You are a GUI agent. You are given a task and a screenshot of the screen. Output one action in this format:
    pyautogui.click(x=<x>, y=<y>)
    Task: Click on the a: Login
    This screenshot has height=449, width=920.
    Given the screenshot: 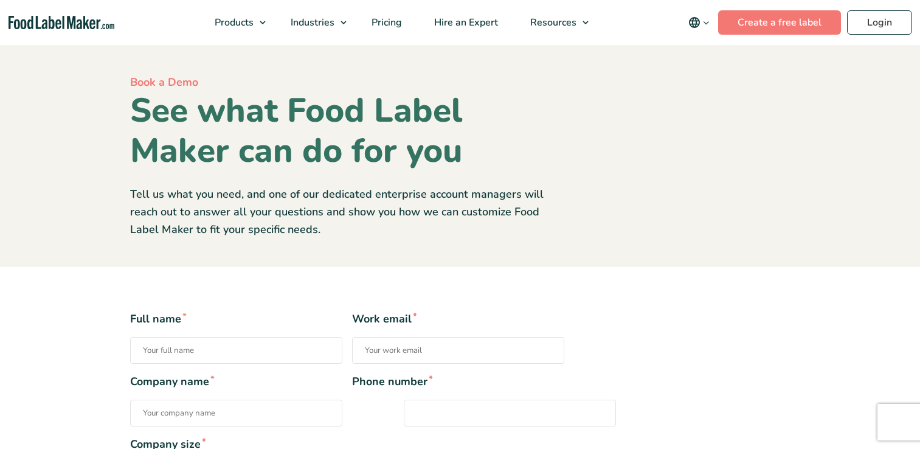 What is the action you would take?
    pyautogui.click(x=879, y=22)
    